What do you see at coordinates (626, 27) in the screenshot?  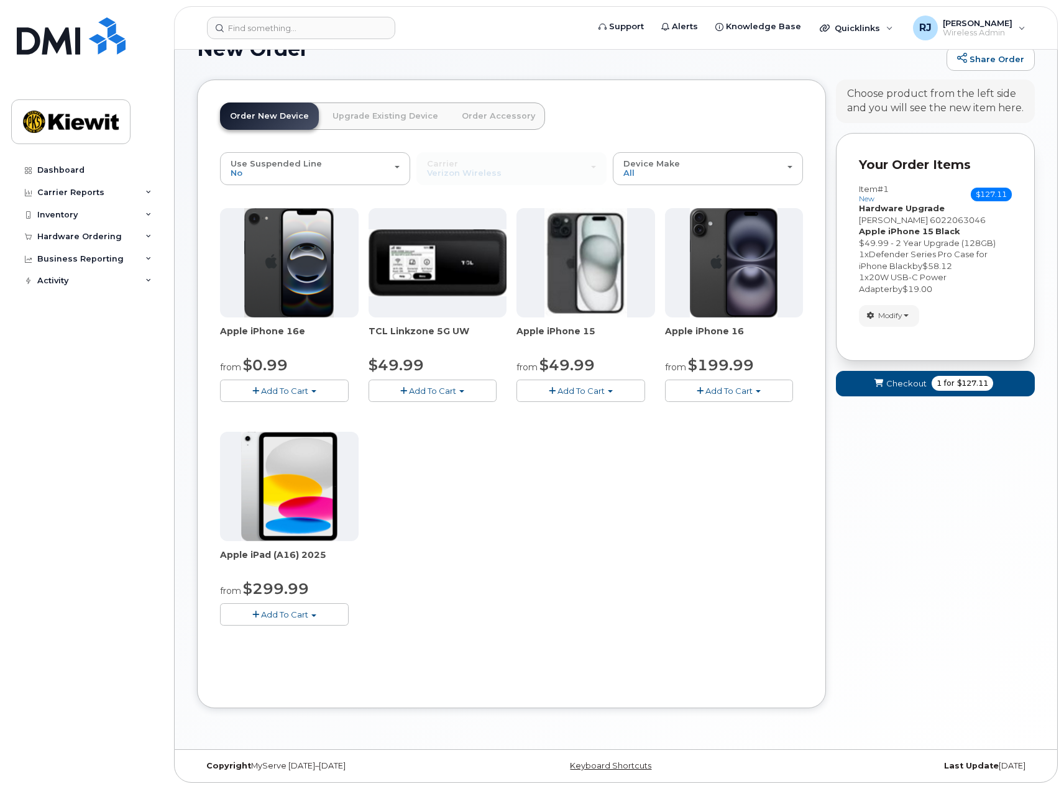 I see `span: Support` at bounding box center [626, 27].